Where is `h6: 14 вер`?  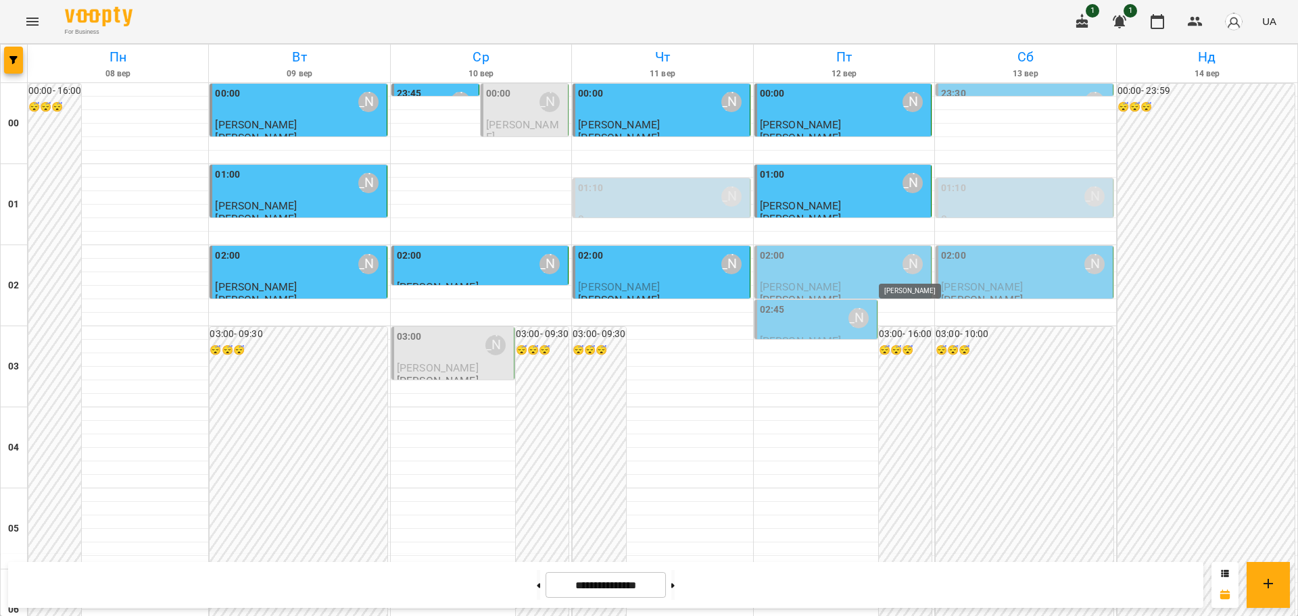
h6: 14 вер is located at coordinates (1207, 74).